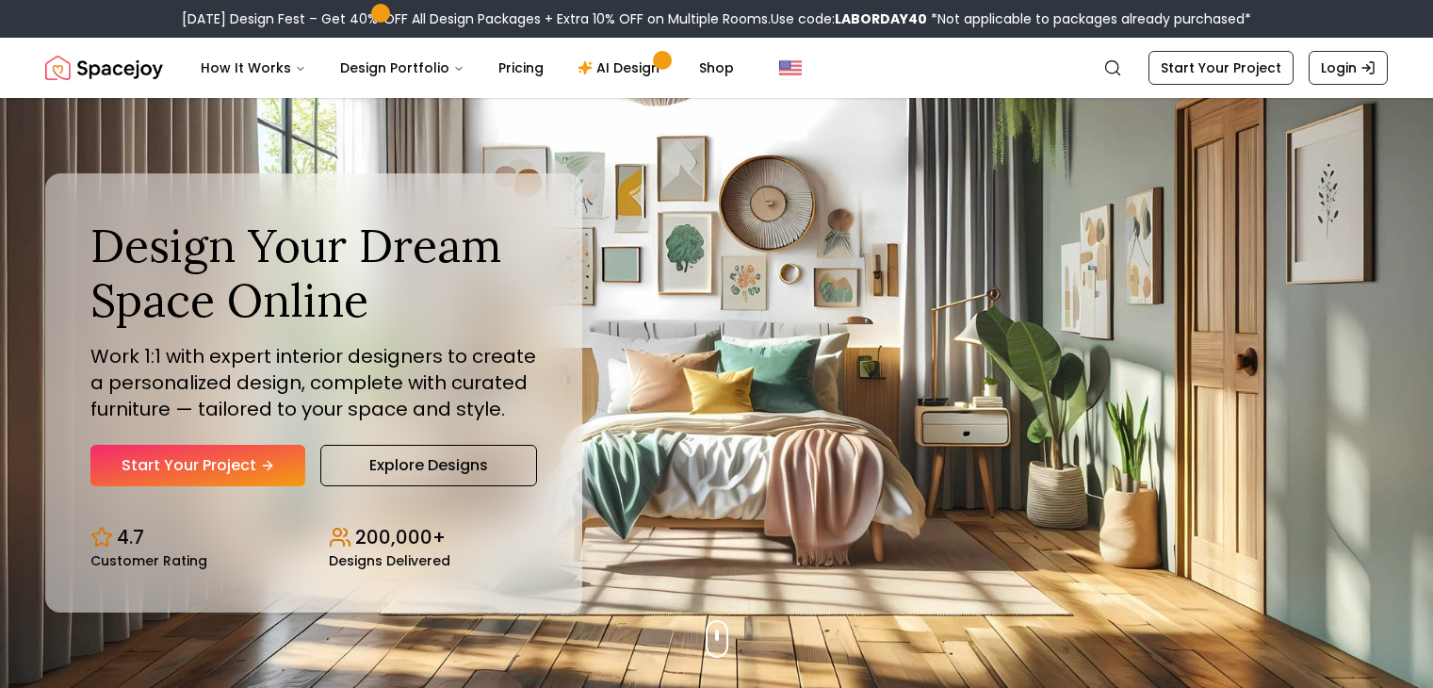 The width and height of the screenshot is (1433, 688). What do you see at coordinates (149, 560) in the screenshot?
I see `small: Customer Rating` at bounding box center [149, 560].